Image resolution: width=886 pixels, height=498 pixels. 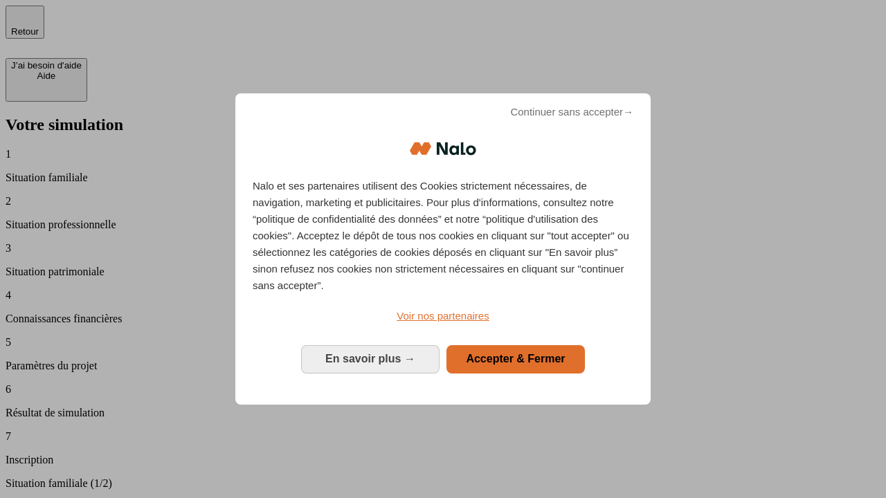 I want to click on button: En savoir plus: Configurer vos consentements, so click(x=370, y=359).